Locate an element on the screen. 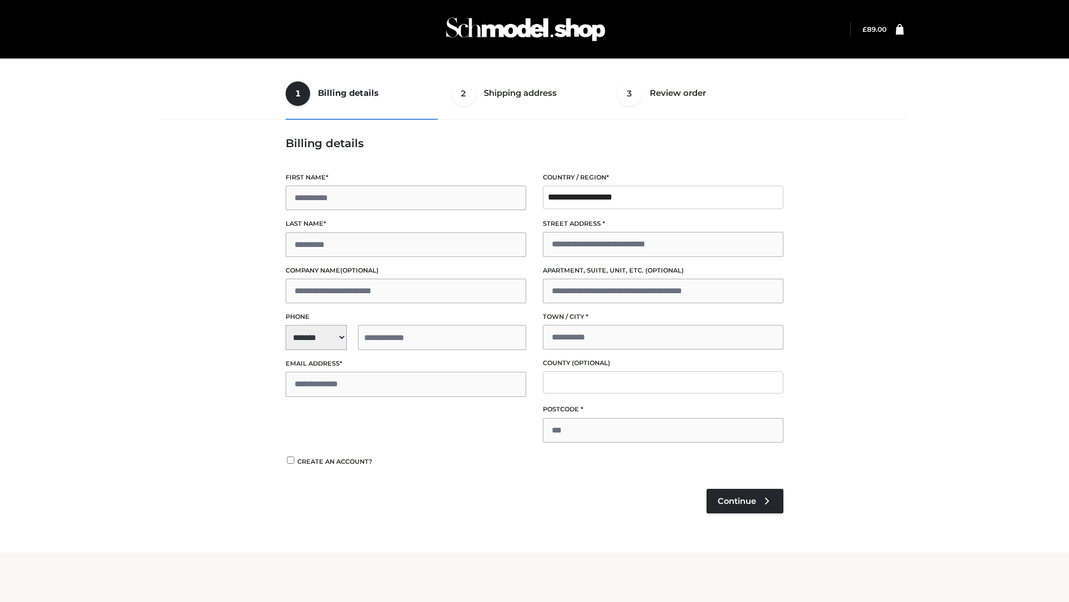 This screenshot has width=1069, height=602. label: Street address is located at coordinates (663, 223).